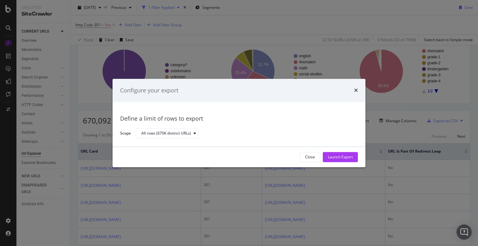  What do you see at coordinates (126, 134) in the screenshot?
I see `label: Scope` at bounding box center [126, 134].